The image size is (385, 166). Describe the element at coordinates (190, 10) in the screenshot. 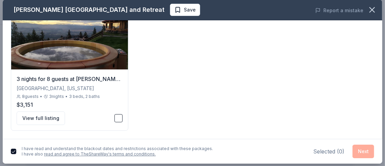

I see `span: Save` at that location.